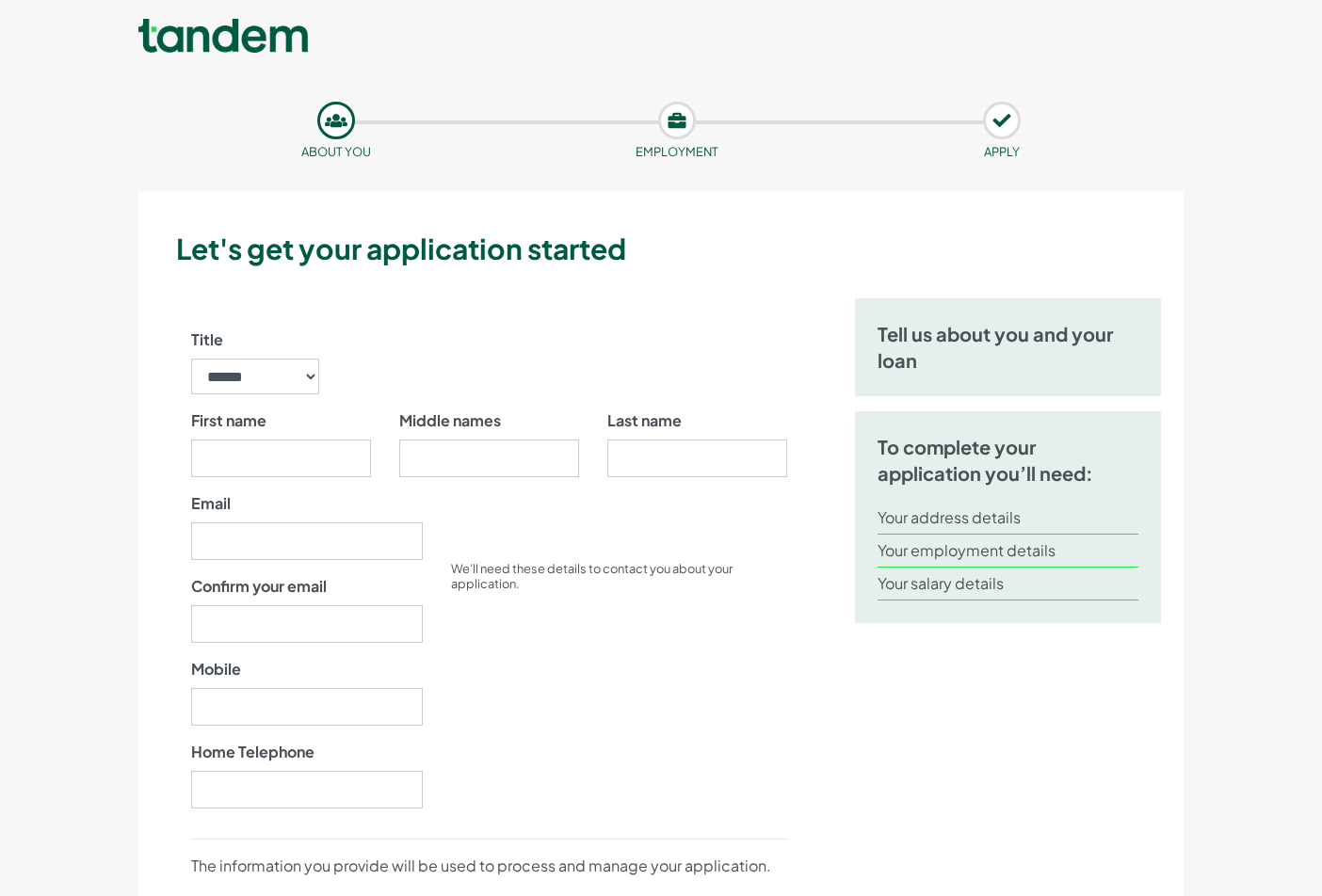 The width and height of the screenshot is (1322, 896). What do you see at coordinates (1008, 460) in the screenshot?
I see `h5: To complete your application you’ll need:` at bounding box center [1008, 460].